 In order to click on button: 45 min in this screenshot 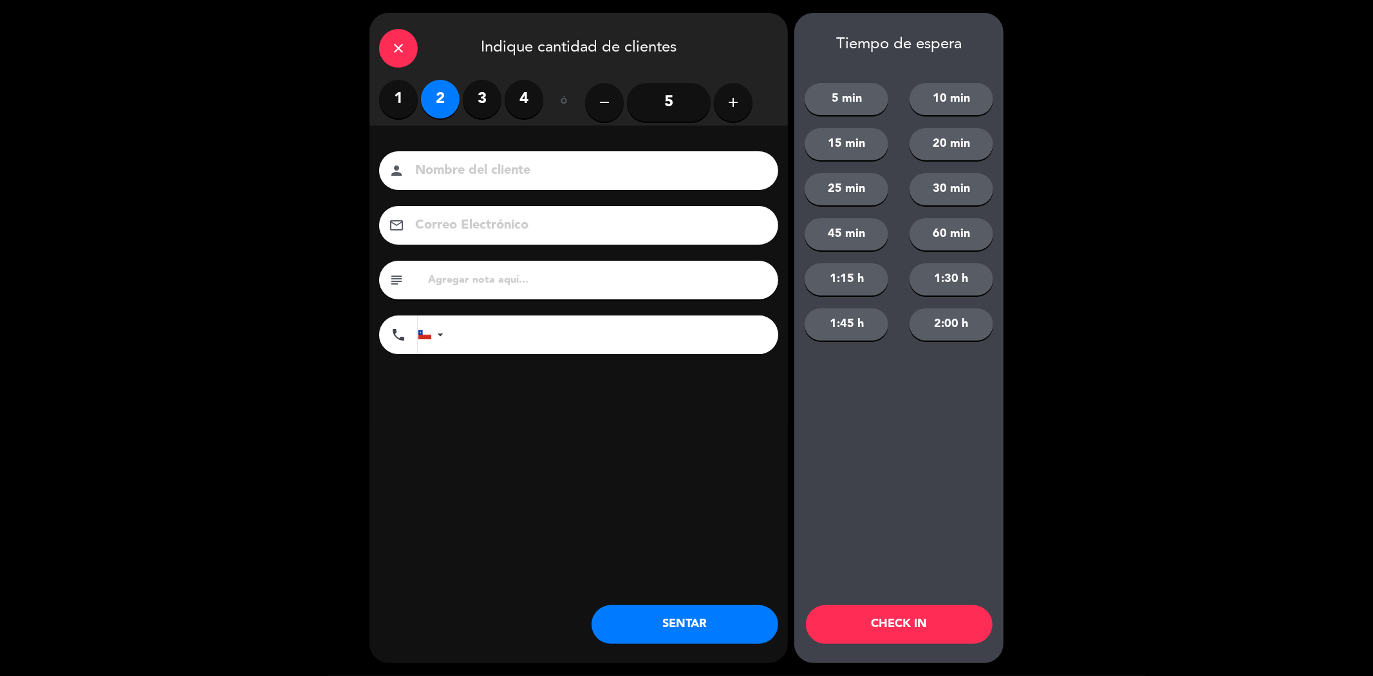, I will do `click(847, 234)`.